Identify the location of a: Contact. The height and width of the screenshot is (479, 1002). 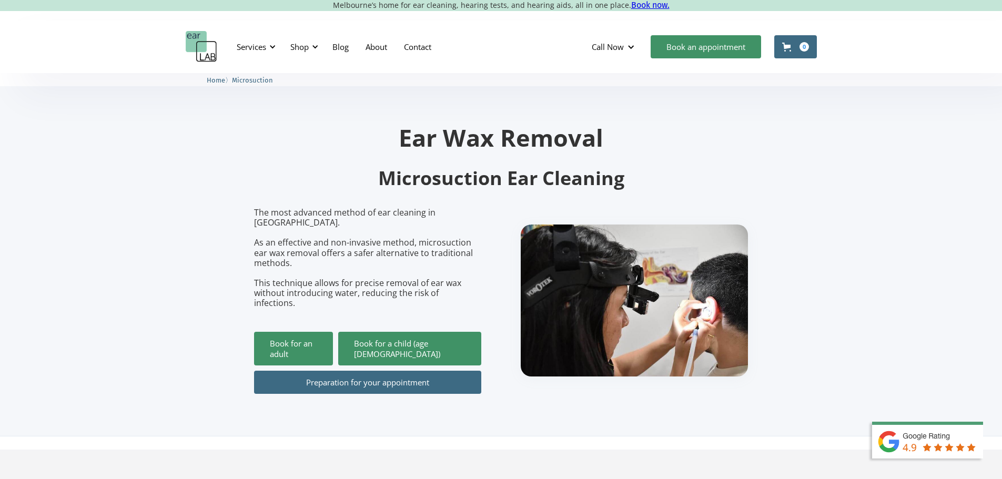
(417, 47).